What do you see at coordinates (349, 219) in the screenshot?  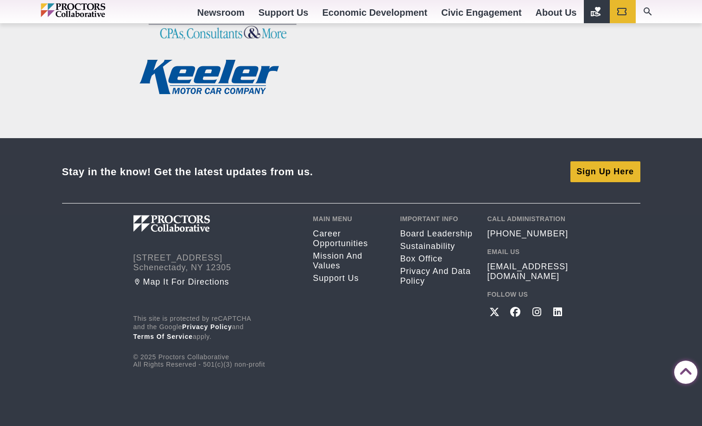 I see `h2: Main Menu` at bounding box center [349, 219].